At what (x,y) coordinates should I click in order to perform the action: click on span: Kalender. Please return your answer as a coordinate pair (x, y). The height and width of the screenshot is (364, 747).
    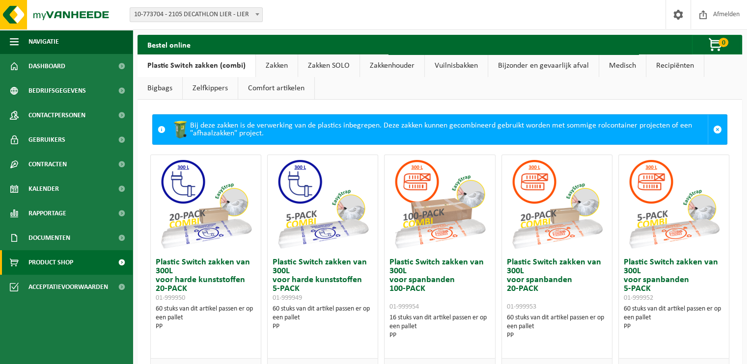
    Looking at the image, I should click on (44, 189).